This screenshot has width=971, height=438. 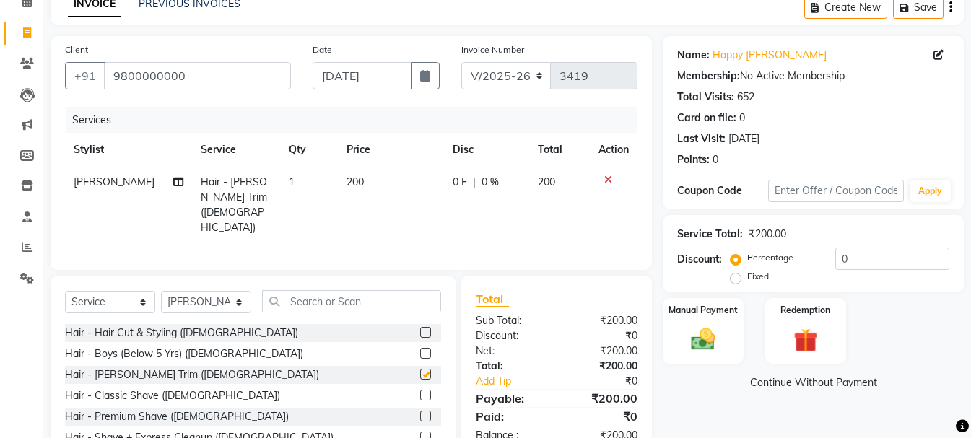 I want to click on th: Total, so click(x=560, y=150).